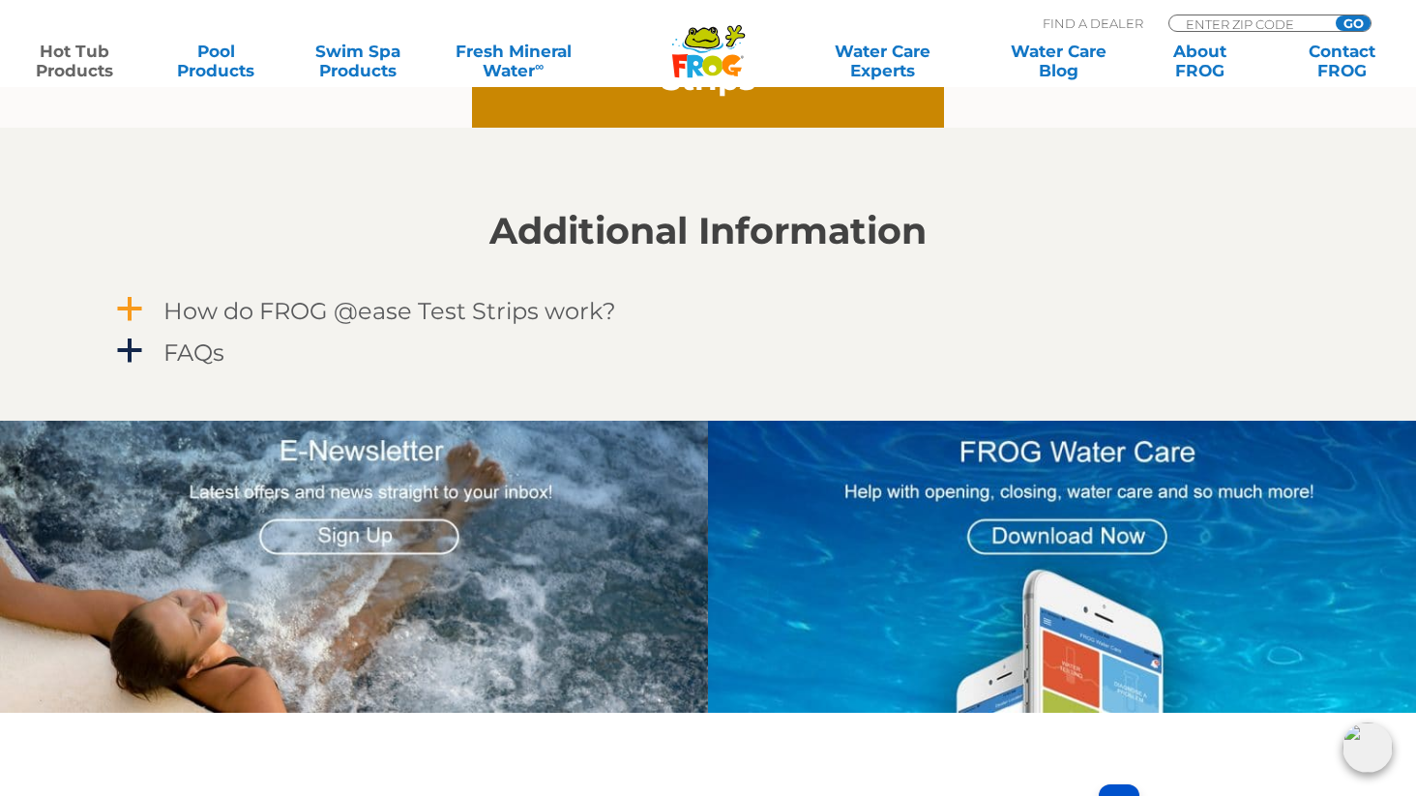 The width and height of the screenshot is (1416, 796). Describe the element at coordinates (1062, 567) in the screenshot. I see `img: App Graphic` at that location.